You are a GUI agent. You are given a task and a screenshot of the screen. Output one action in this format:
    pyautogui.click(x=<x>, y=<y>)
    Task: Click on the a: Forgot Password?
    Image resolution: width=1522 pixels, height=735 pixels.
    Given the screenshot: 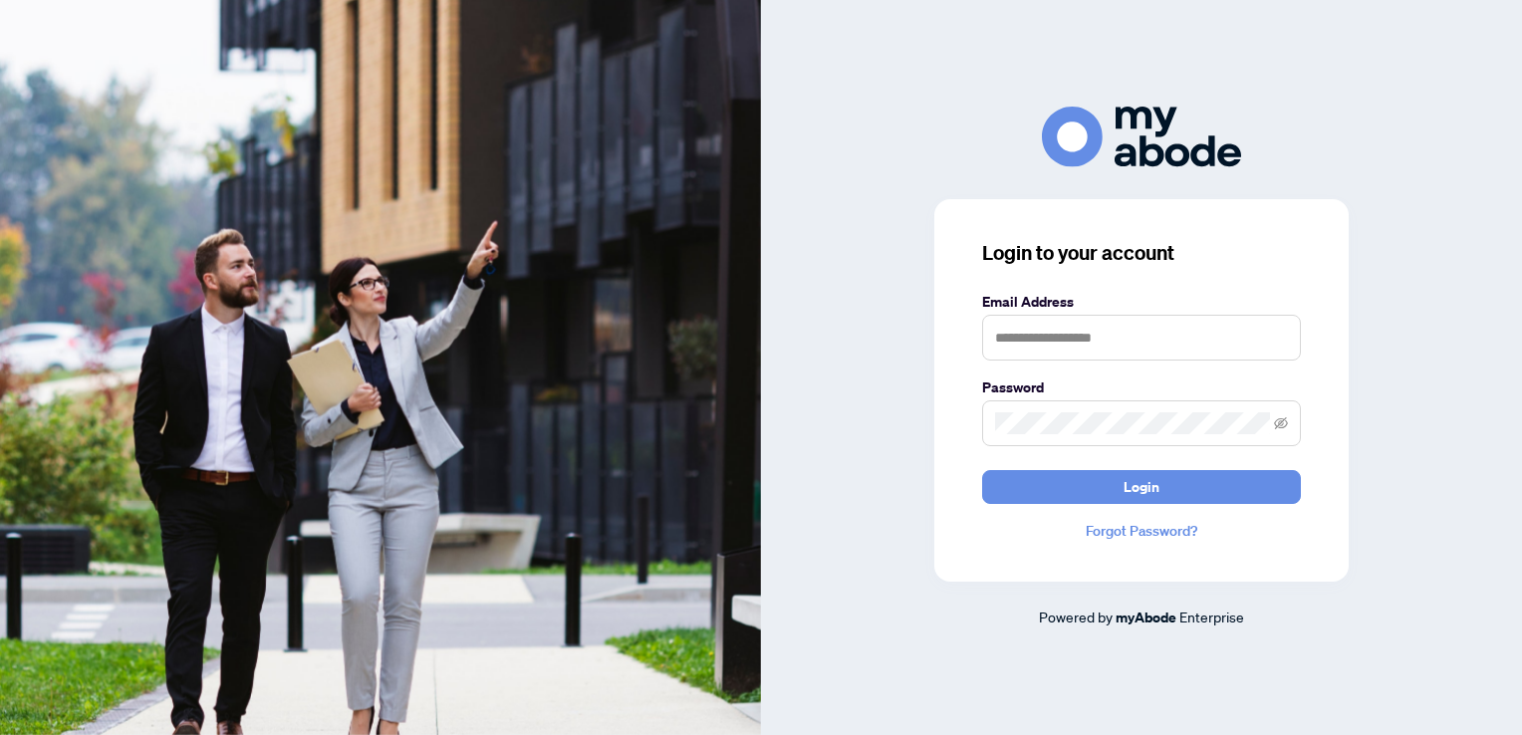 What is the action you would take?
    pyautogui.click(x=1141, y=531)
    